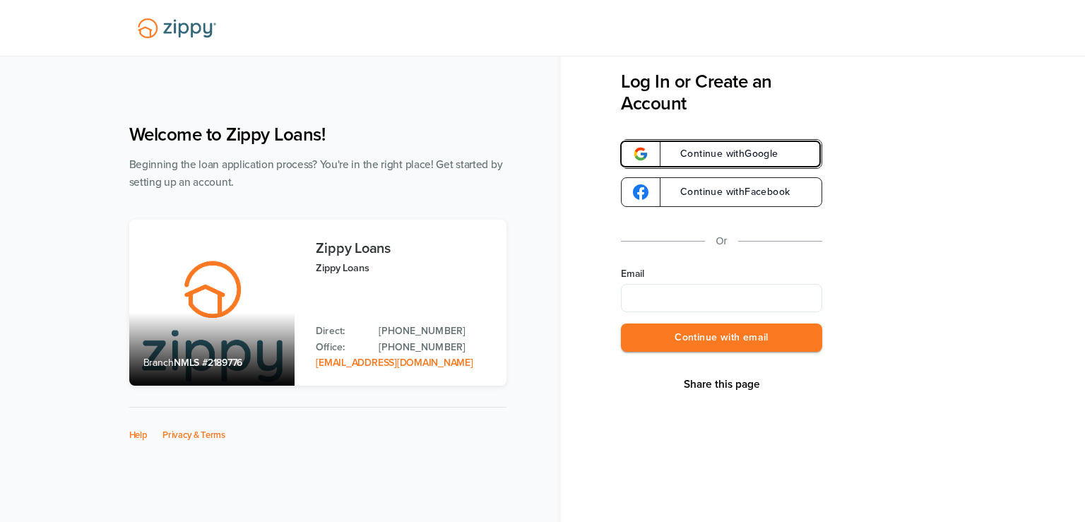  I want to click on a: Office Phone: 512-975-2947, so click(435, 348).